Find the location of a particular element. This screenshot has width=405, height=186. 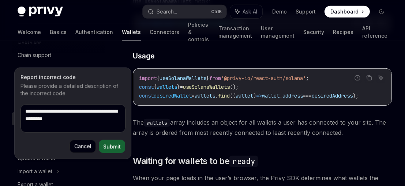

button: Report incorrect code is located at coordinates (358, 78).